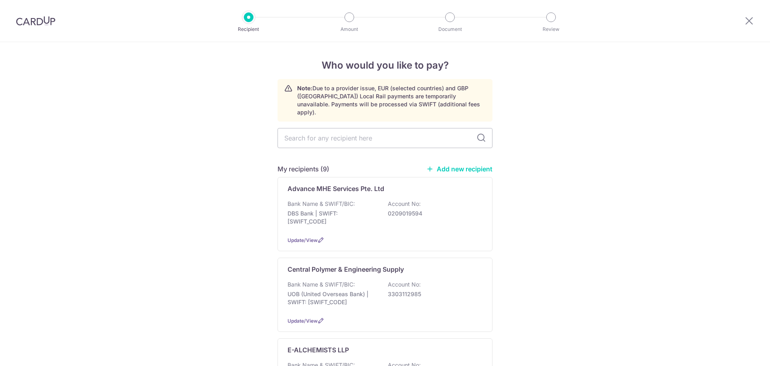 The width and height of the screenshot is (770, 366). I want to click on h4: Who would you like to pay?, so click(385, 65).